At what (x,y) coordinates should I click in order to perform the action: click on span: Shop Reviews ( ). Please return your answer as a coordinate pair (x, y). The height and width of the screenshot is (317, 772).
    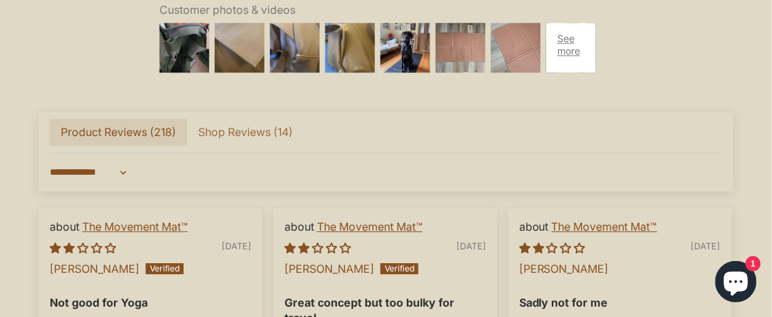
    Looking at the image, I should click on (245, 132).